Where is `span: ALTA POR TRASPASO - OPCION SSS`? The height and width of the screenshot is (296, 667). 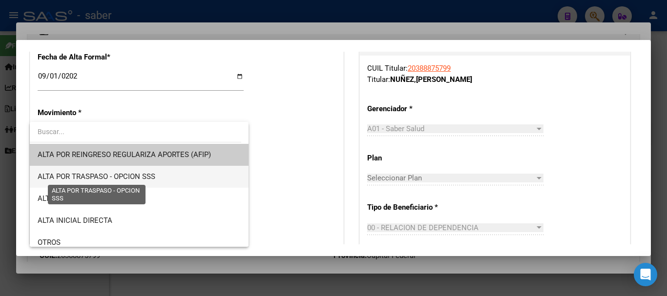 span: ALTA POR TRASPASO - OPCION SSS is located at coordinates (96, 177).